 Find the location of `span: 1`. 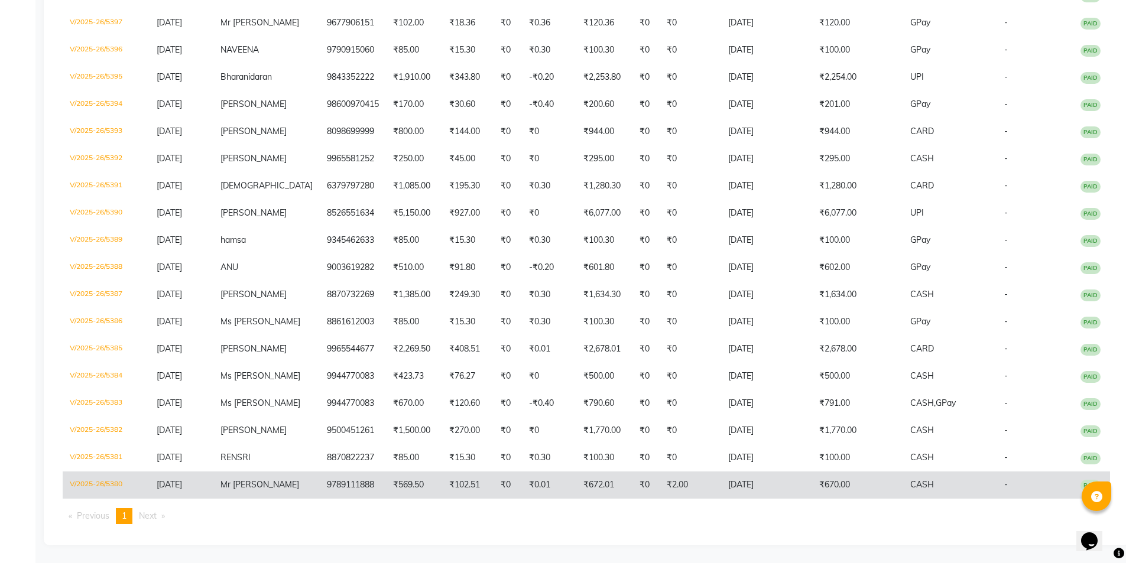

span: 1 is located at coordinates (124, 516).